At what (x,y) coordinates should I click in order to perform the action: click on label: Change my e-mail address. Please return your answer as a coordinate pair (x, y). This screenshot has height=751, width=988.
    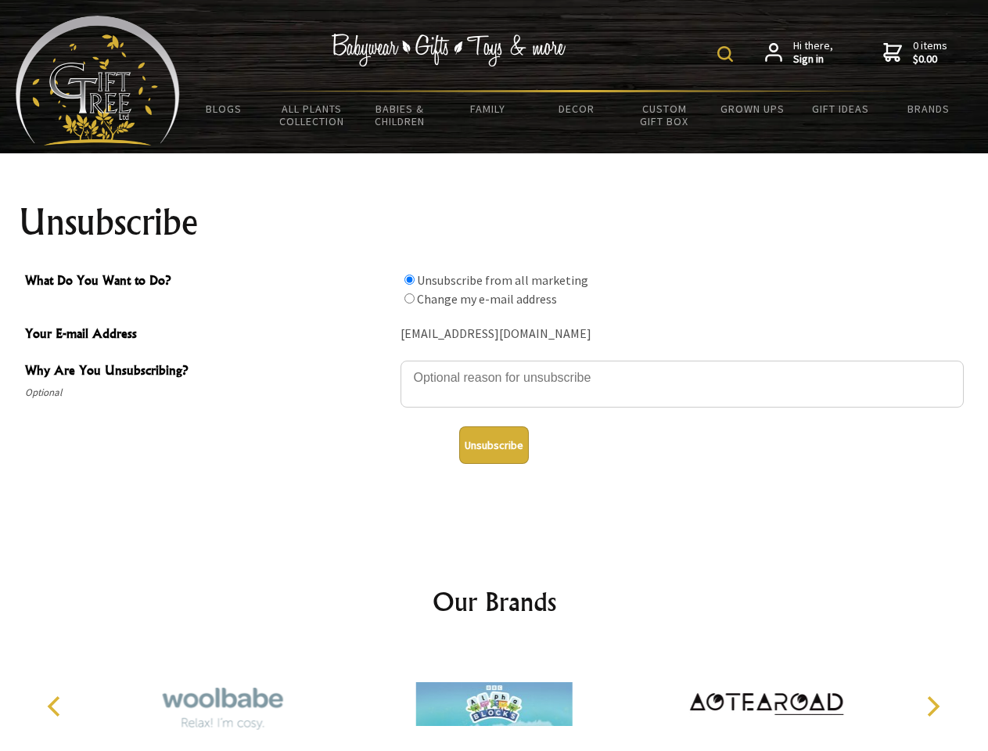
    Looking at the image, I should click on (487, 299).